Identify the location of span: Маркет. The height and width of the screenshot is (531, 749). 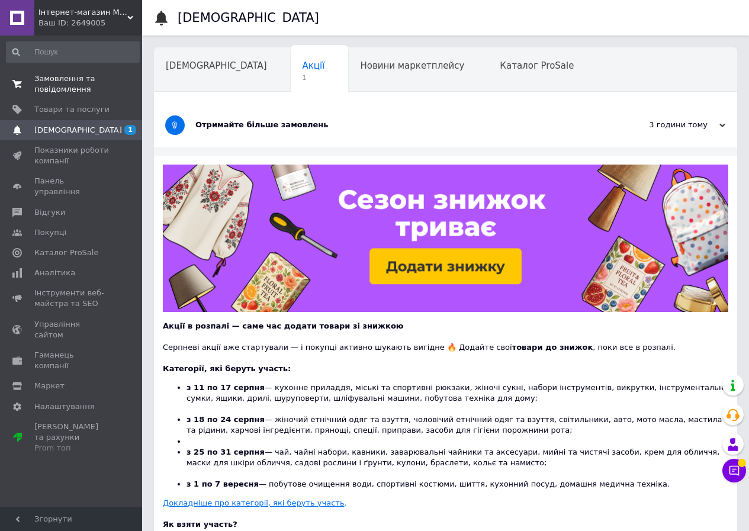
(49, 386).